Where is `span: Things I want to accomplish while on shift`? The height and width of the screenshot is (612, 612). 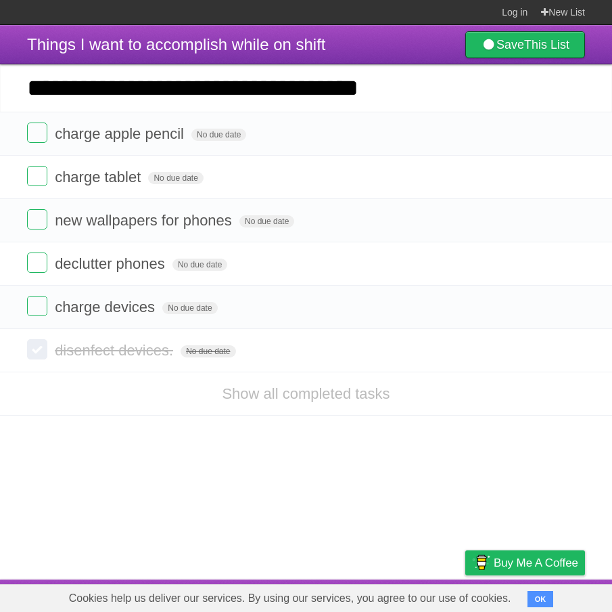 span: Things I want to accomplish while on shift is located at coordinates (177, 44).